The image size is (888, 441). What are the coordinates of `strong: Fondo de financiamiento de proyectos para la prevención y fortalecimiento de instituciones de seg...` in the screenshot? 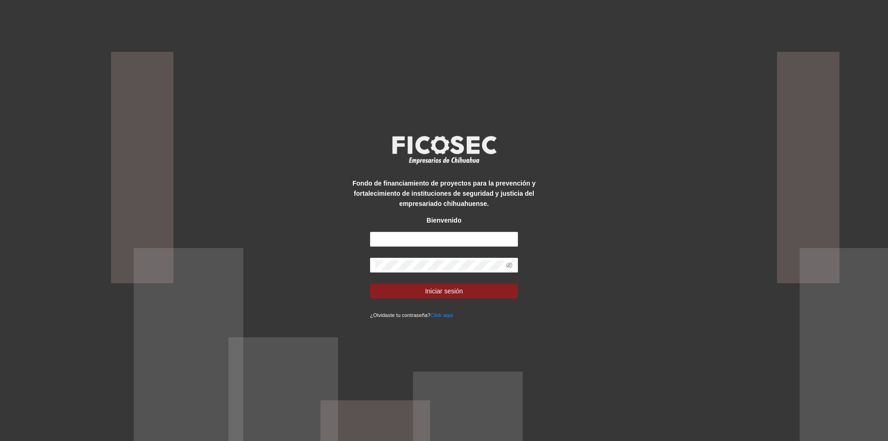 It's located at (444, 193).